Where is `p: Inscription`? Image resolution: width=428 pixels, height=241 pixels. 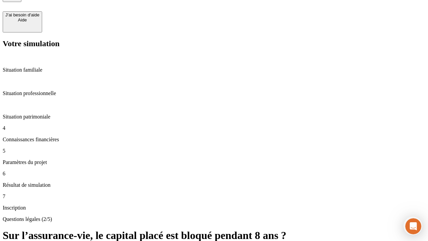
p: Inscription is located at coordinates (214, 207).